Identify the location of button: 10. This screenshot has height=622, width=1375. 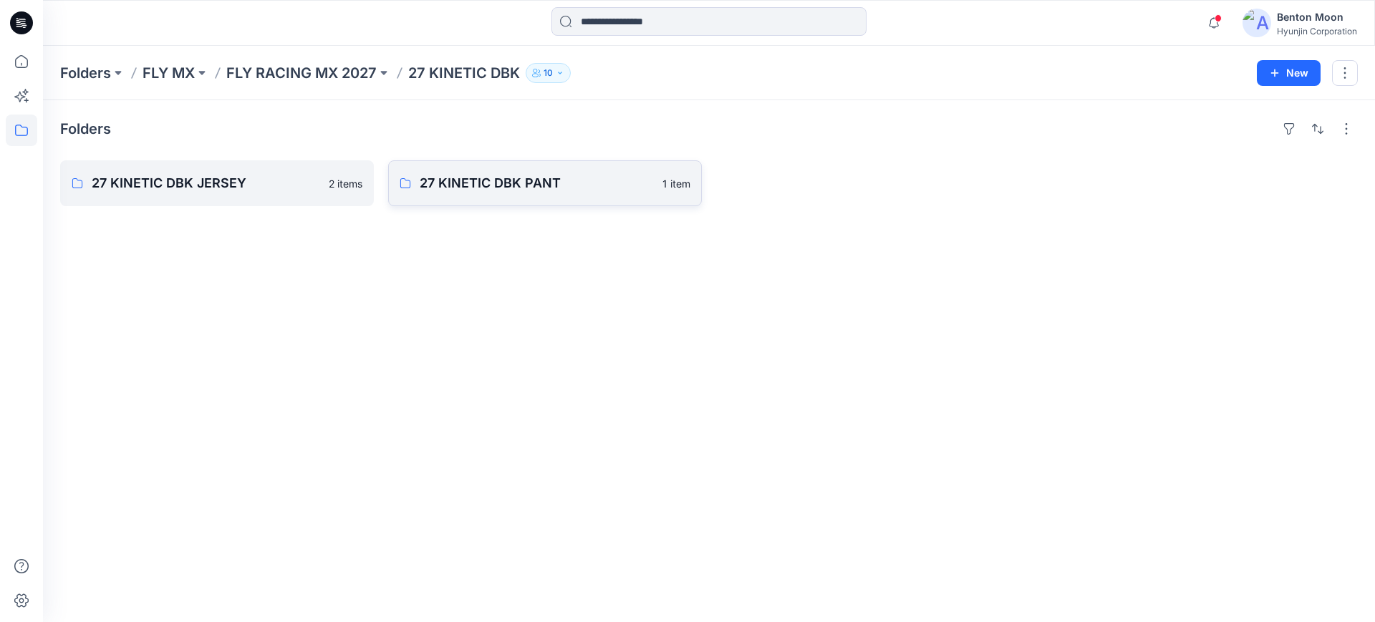
(548, 73).